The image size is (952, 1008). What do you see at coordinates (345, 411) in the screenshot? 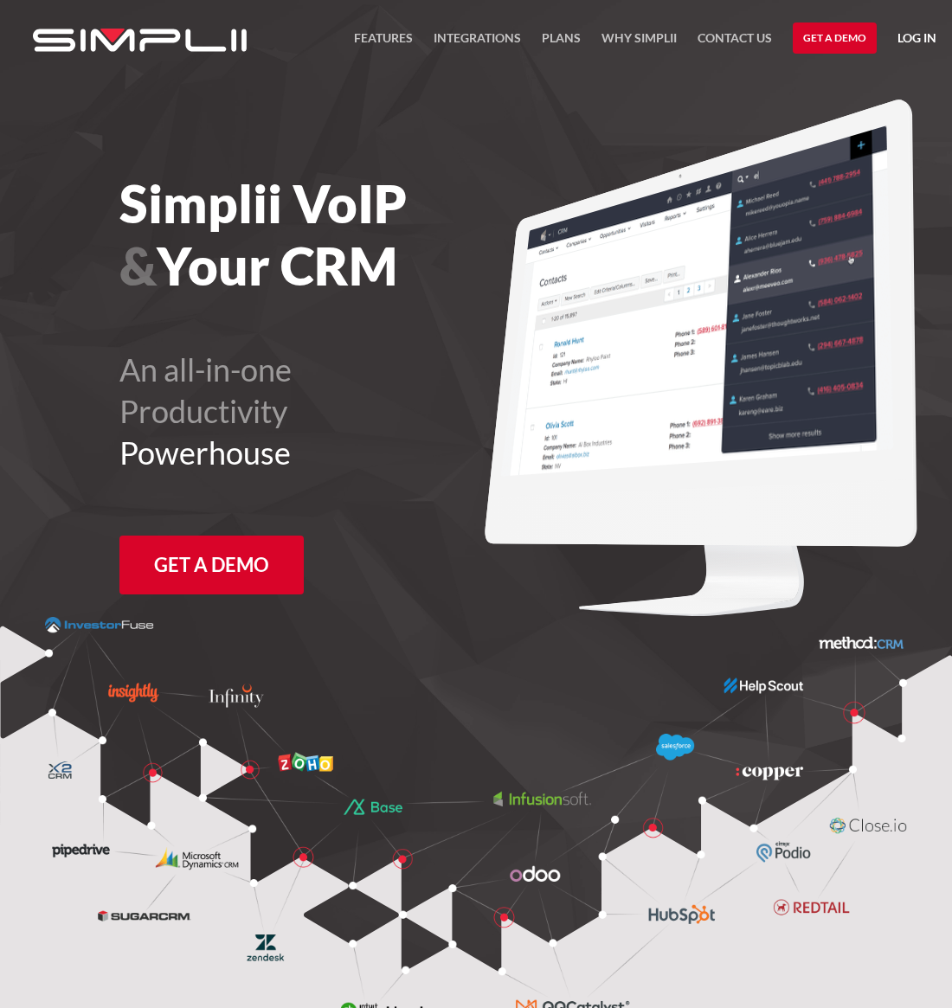
I see `h2: An all-in-one Productivity` at bounding box center [345, 411].